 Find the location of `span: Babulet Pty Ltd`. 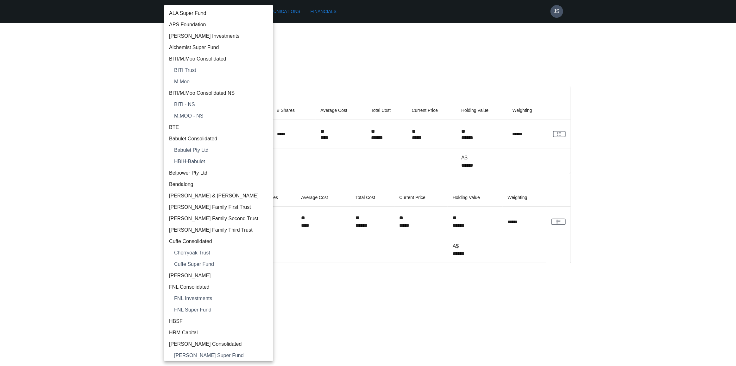

span: Babulet Pty Ltd is located at coordinates (221, 150).